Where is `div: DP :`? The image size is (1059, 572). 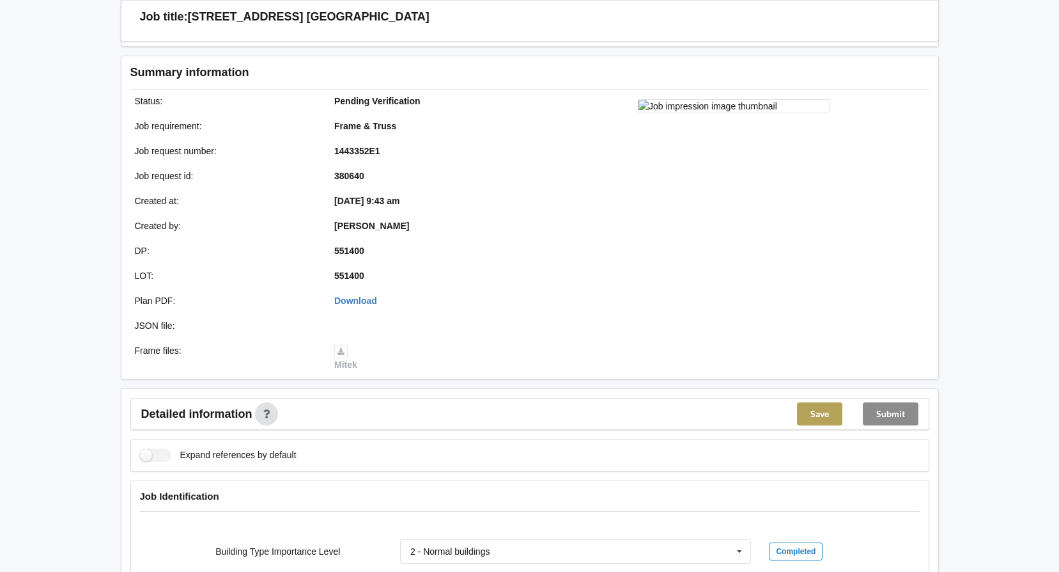 div: DP : is located at coordinates (226, 251).